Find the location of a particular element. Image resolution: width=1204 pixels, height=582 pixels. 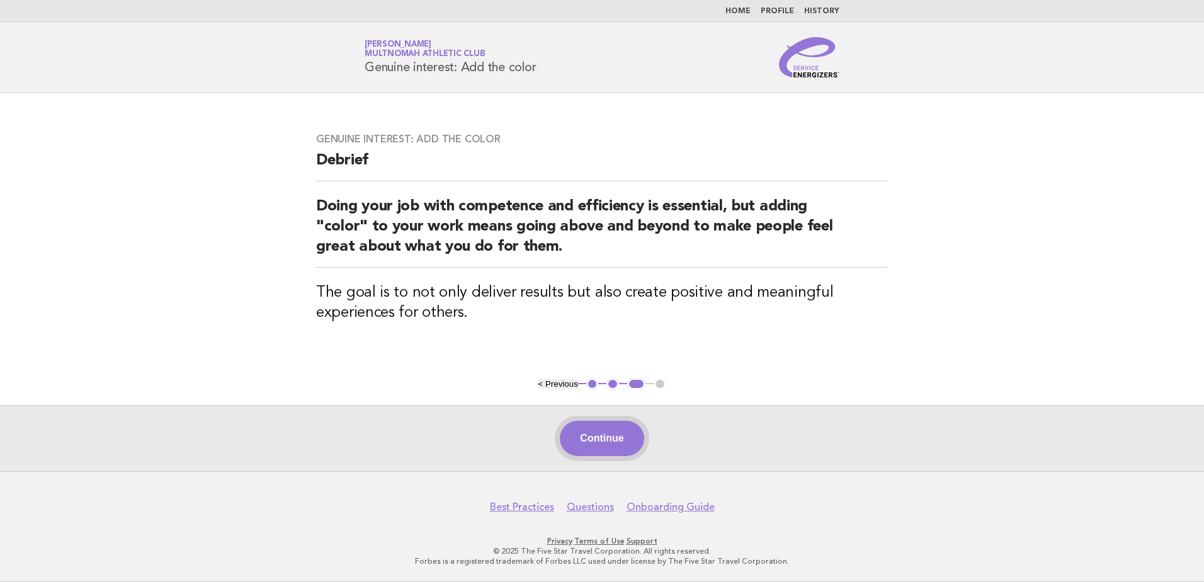

a: Profile is located at coordinates (777, 11).